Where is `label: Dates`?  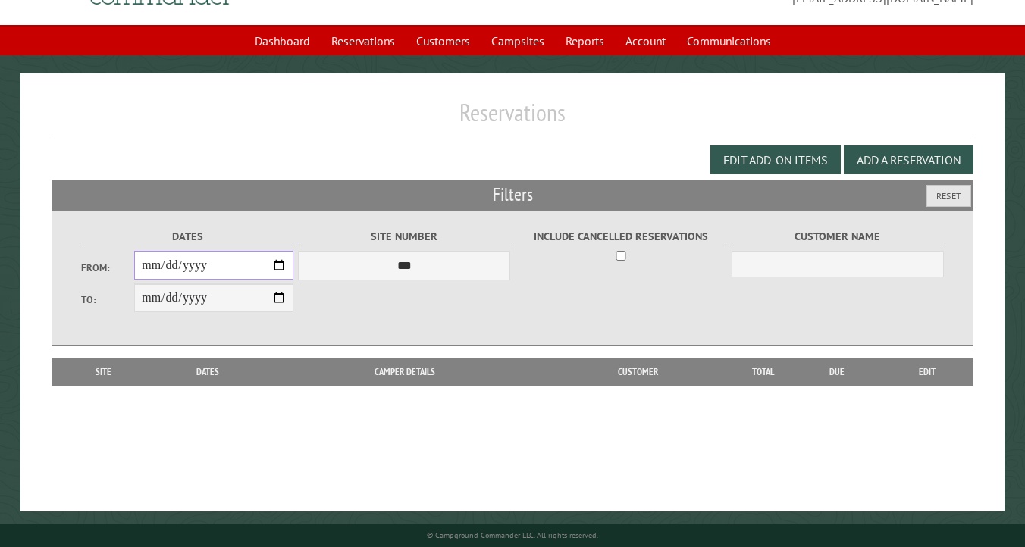
label: Dates is located at coordinates (187, 236).